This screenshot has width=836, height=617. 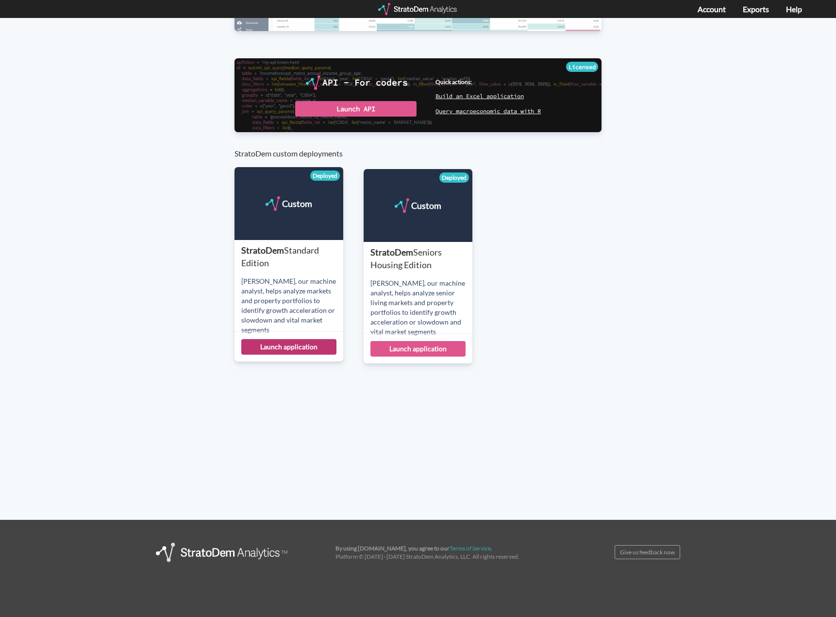 I want to click on span: Standard Edition, so click(x=280, y=256).